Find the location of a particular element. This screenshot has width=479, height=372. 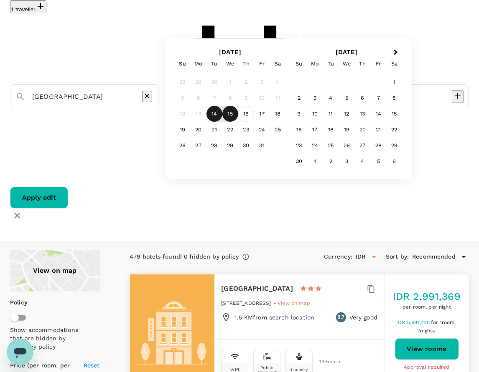

div: Choose Friday, November 28th, 2025 is located at coordinates (378, 146).